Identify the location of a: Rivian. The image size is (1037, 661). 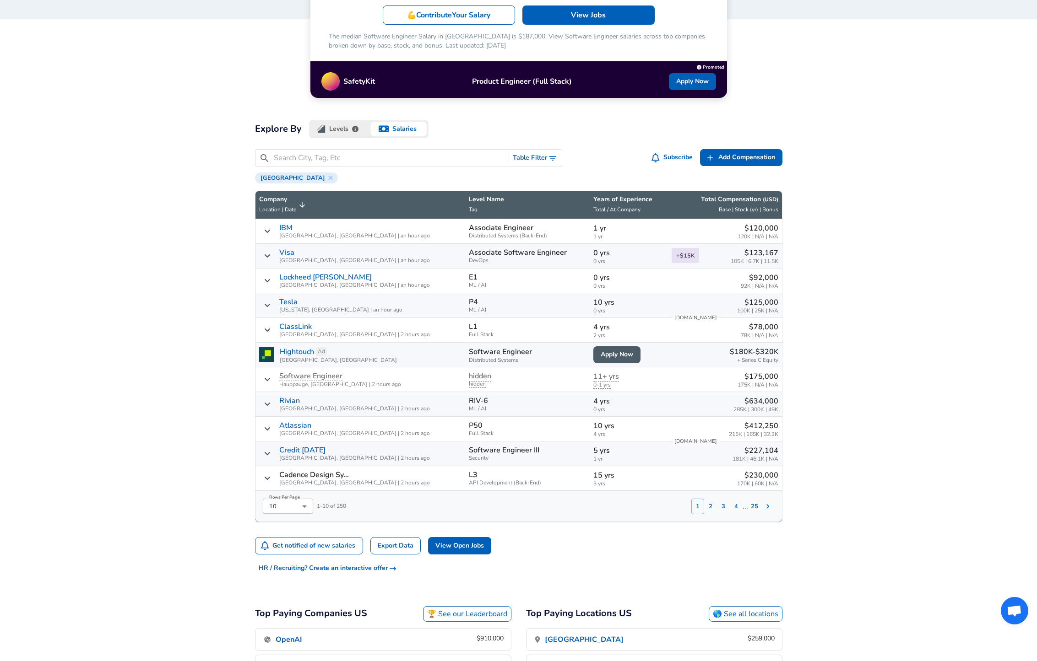
(289, 401).